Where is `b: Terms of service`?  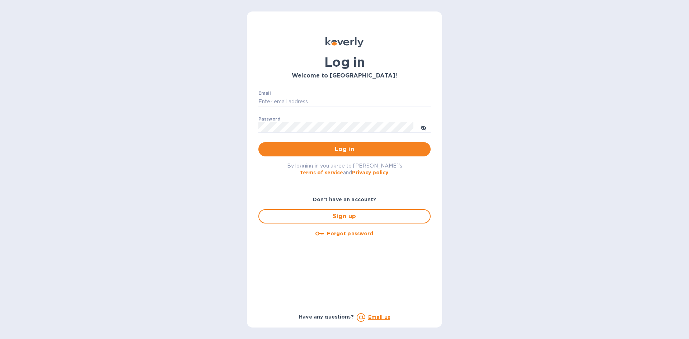
b: Terms of service is located at coordinates (321, 173).